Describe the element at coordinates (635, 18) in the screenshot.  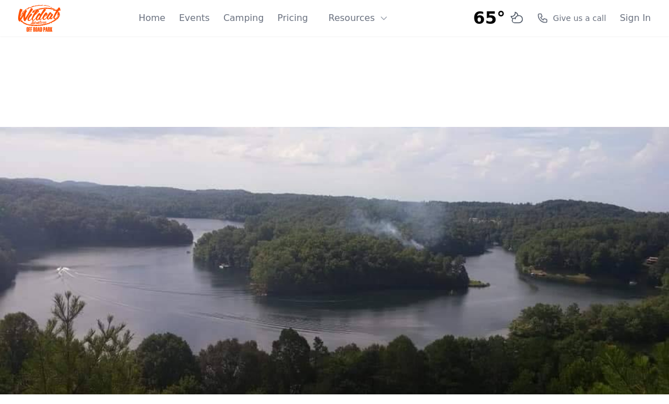
I see `a: Sign In` at that location.